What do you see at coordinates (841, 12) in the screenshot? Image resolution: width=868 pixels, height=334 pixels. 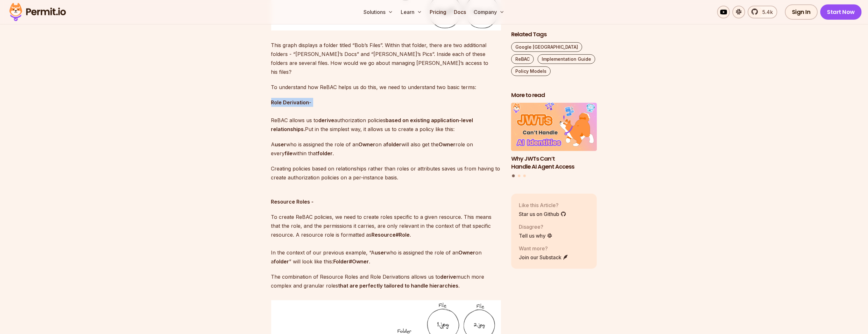 I see `a: Start Now` at bounding box center [841, 12].